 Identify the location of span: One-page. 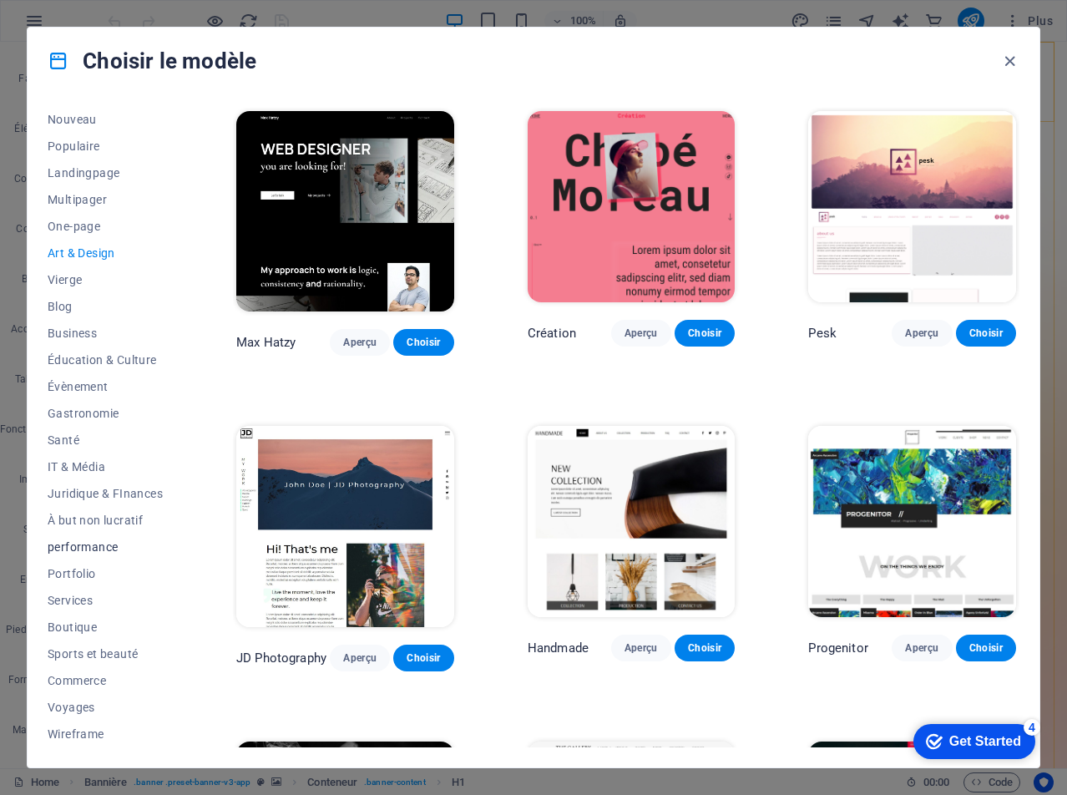
(105, 226).